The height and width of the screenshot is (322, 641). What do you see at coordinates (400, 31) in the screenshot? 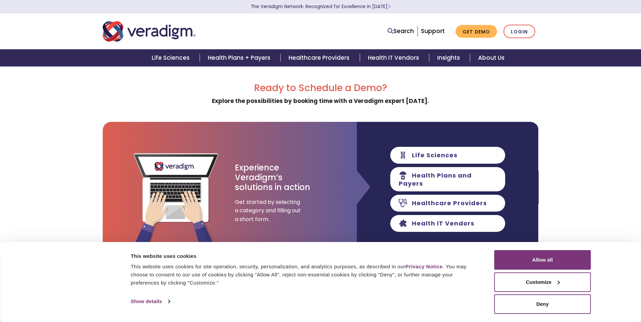
I see `a: Search` at bounding box center [400, 31].